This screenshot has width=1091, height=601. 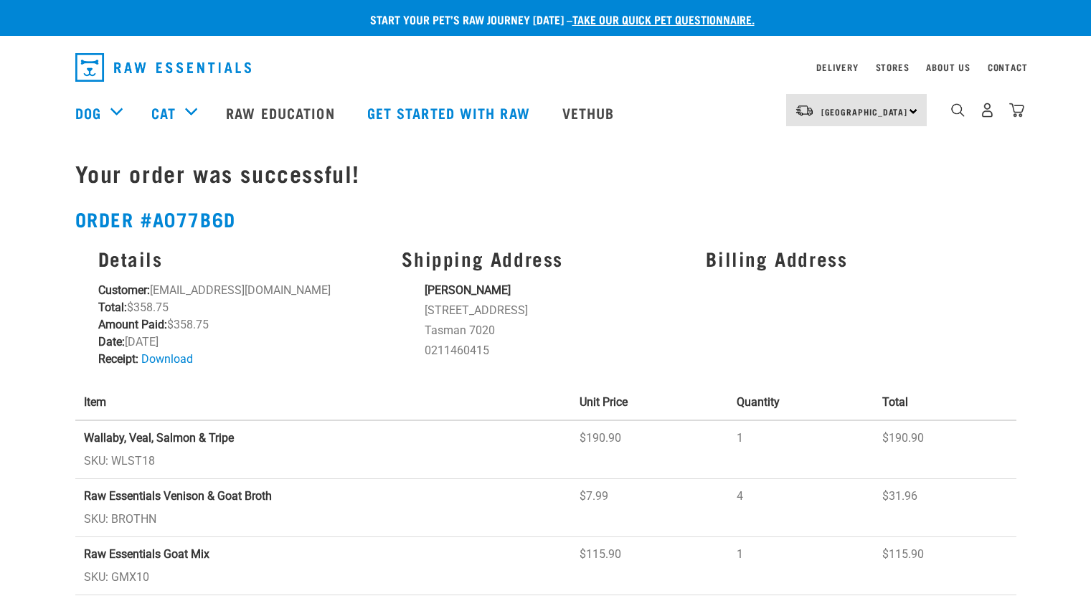 What do you see at coordinates (958, 110) in the screenshot?
I see `img: home-icon-1@2x.png` at bounding box center [958, 110].